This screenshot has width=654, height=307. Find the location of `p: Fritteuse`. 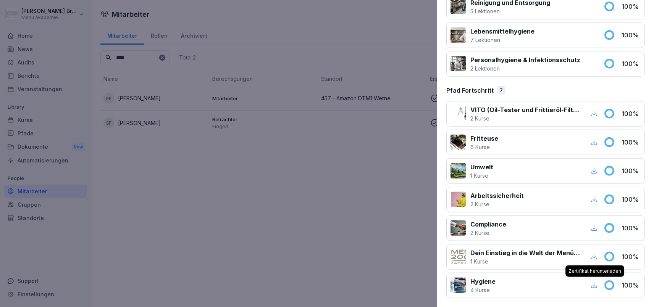

p: Fritteuse is located at coordinates (484, 139).